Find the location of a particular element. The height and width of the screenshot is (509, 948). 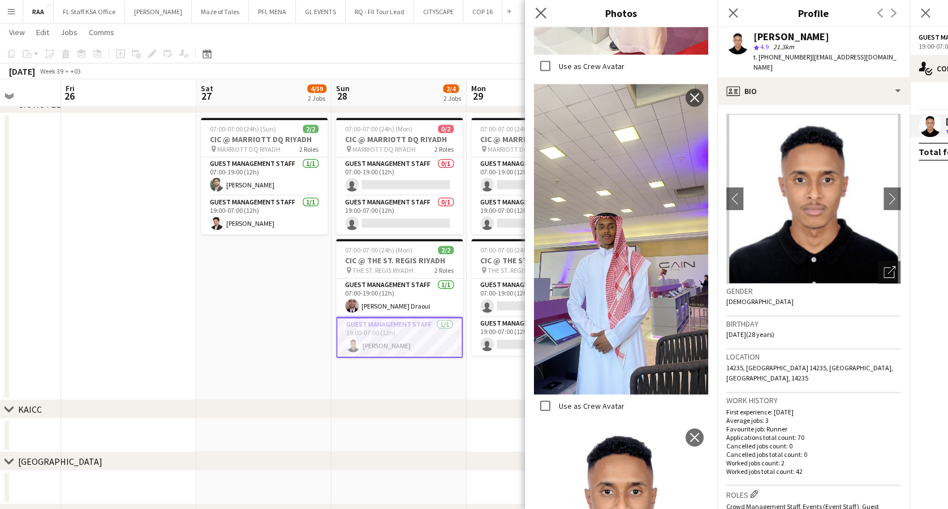

h3: Profile is located at coordinates (814, 13).